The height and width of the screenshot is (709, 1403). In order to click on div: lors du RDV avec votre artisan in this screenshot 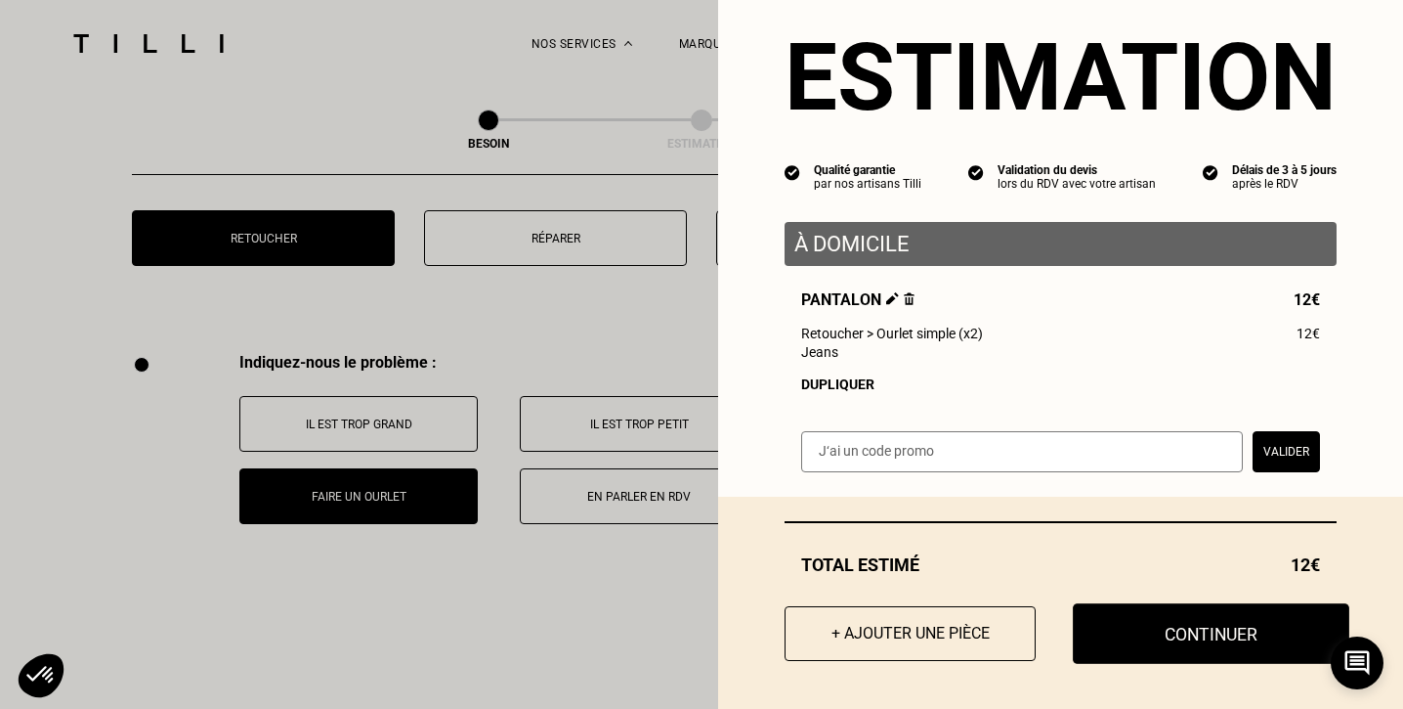, I will do `click(1077, 184)`.